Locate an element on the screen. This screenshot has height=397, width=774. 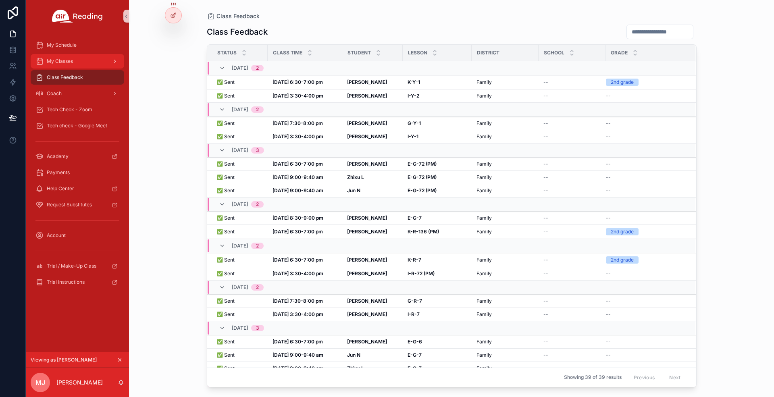
a: G-Y-1 is located at coordinates (437, 123).